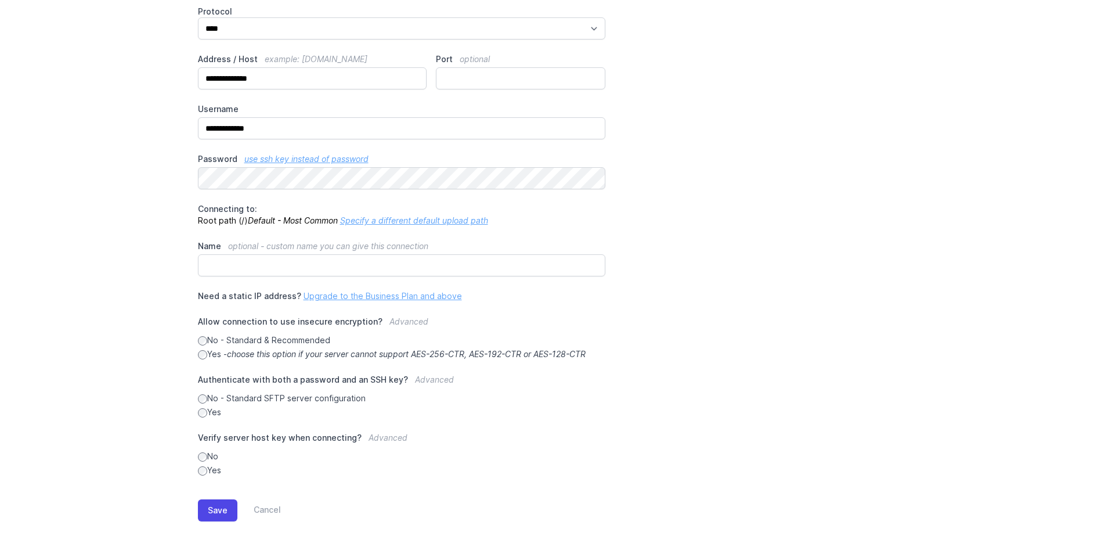 The width and height of the screenshot is (1101, 554). Describe the element at coordinates (383, 296) in the screenshot. I see `a: Upgrade to the Business Plan and above` at that location.